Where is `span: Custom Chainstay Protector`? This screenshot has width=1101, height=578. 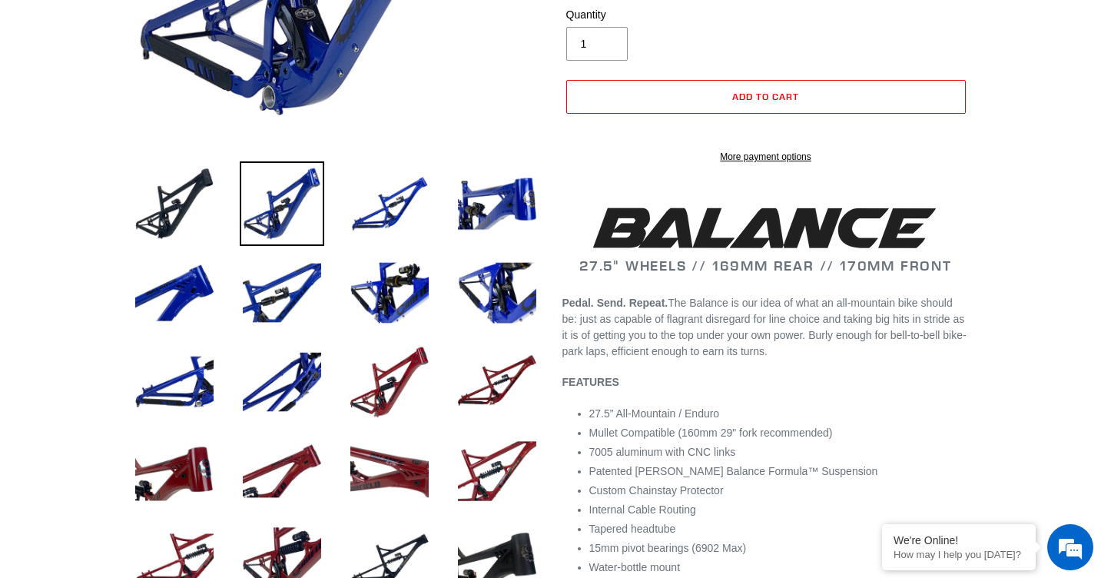
span: Custom Chainstay Protector is located at coordinates (656, 490).